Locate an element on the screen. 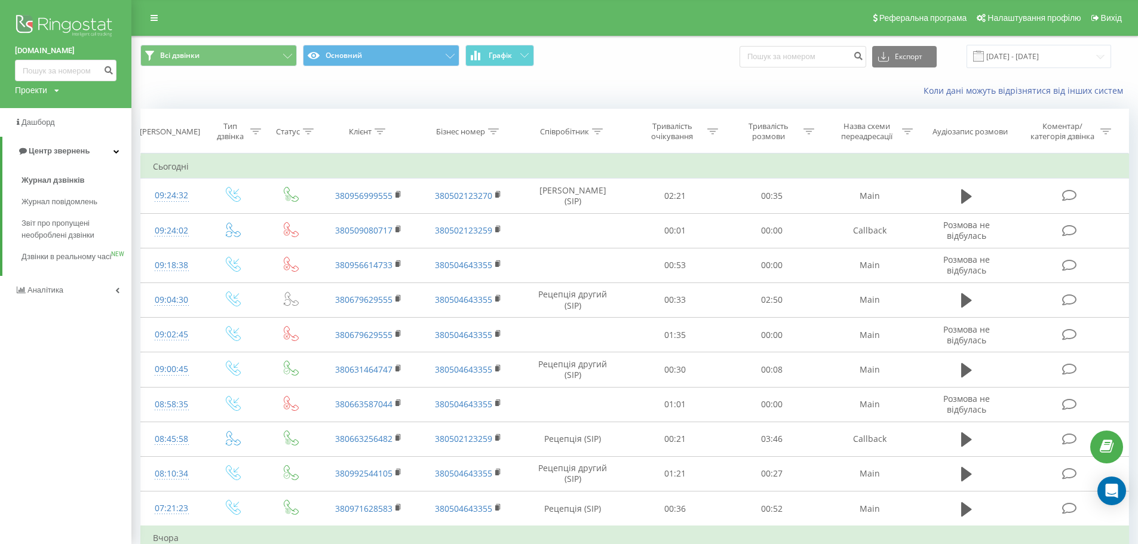  span: Дзвінки в реальному часі is located at coordinates (66, 257).